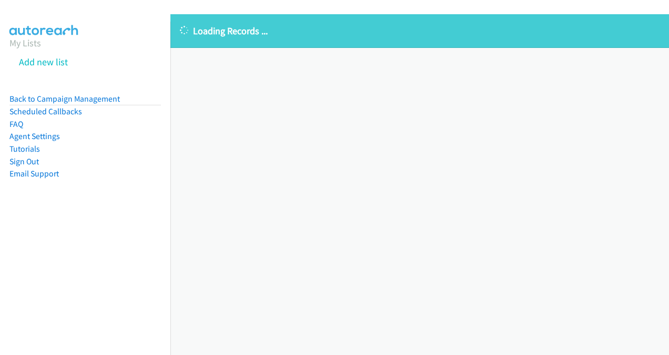 The height and width of the screenshot is (355, 669). Describe the element at coordinates (65, 98) in the screenshot. I see `a: Back to Campaign Management` at that location.